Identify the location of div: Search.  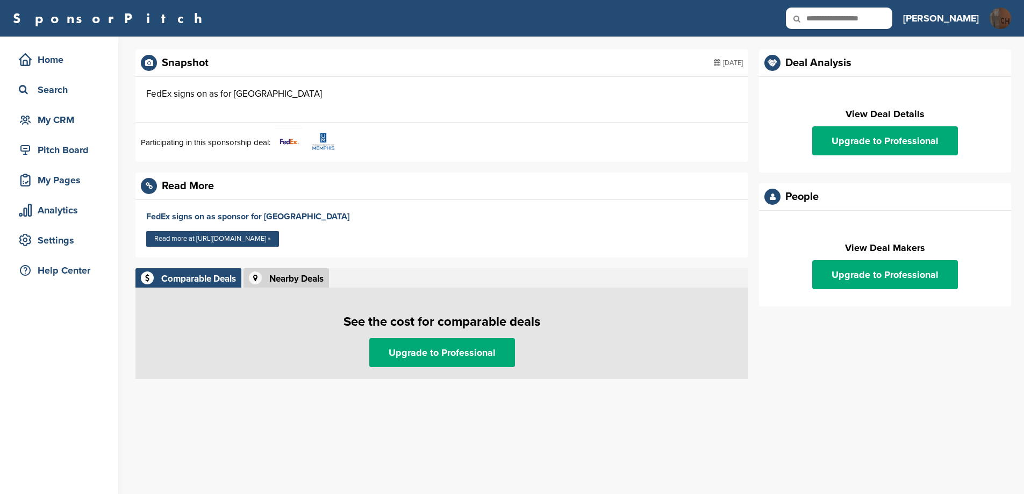
(62, 90).